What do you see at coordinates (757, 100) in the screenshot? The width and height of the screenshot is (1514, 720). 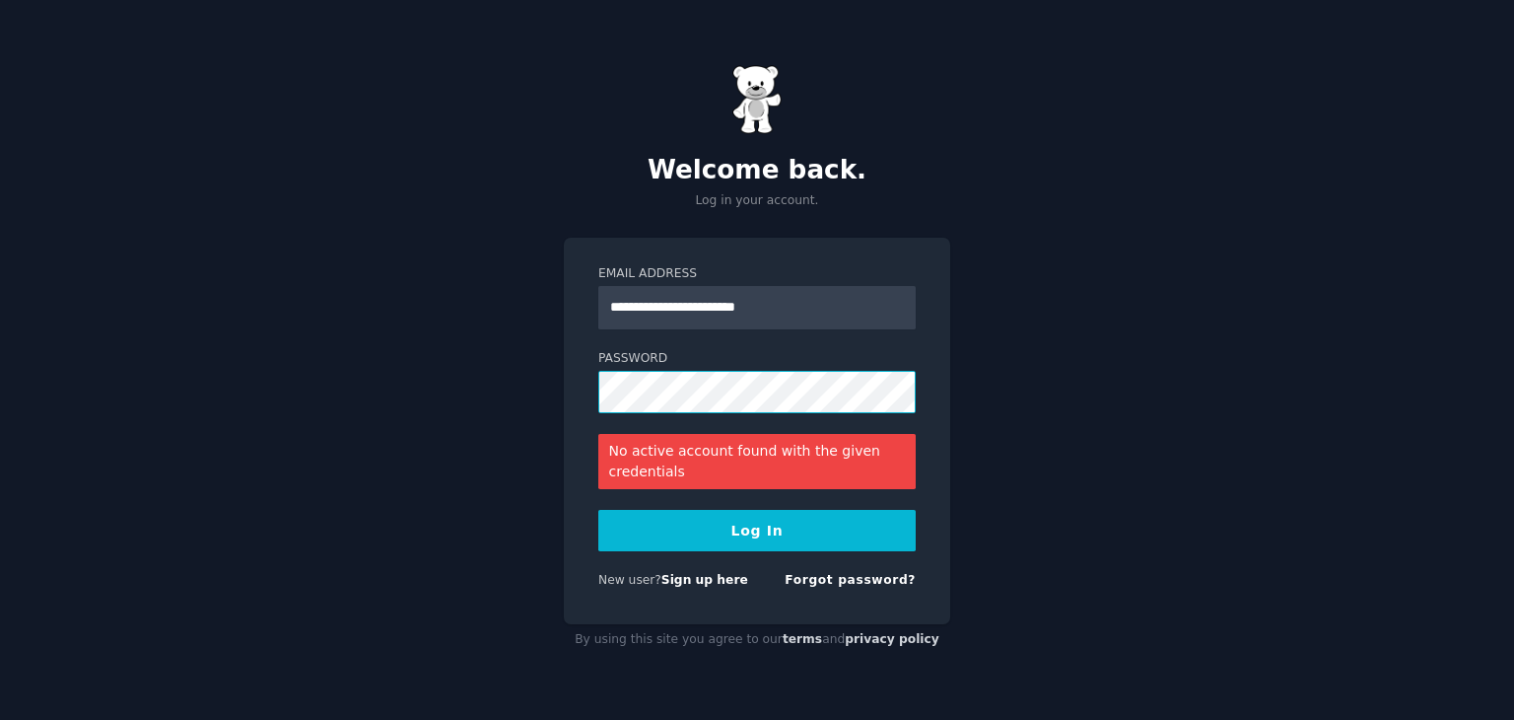 I see `img: Gummy Bear` at bounding box center [757, 100].